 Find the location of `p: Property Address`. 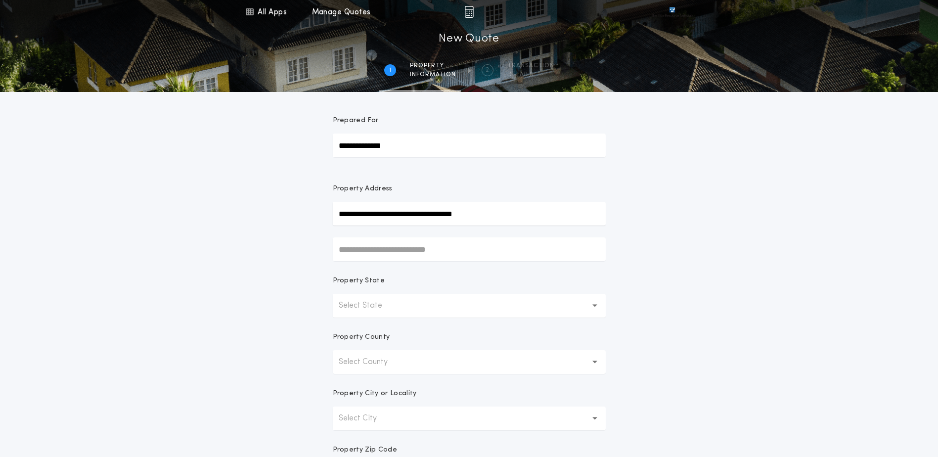

p: Property Address is located at coordinates (469, 189).